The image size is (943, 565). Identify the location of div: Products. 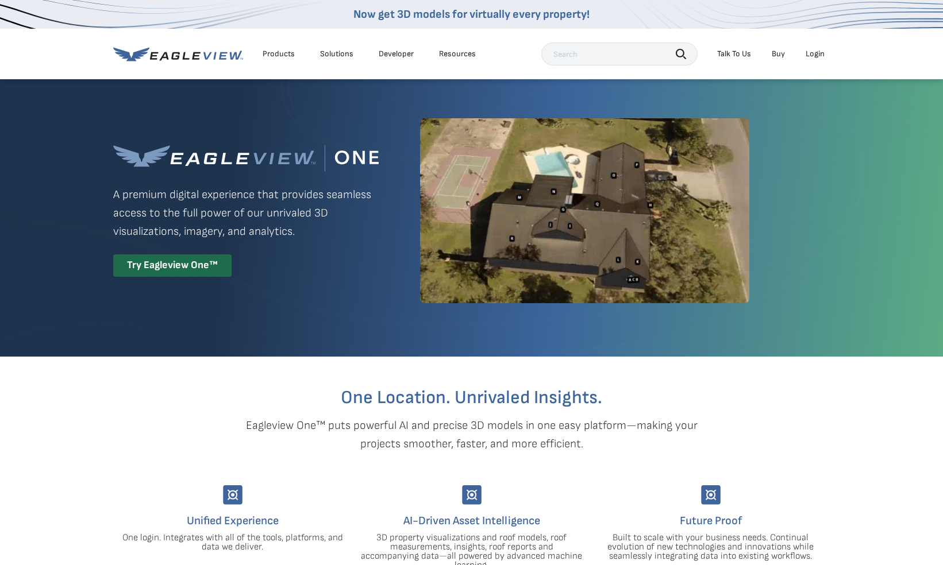
(279, 54).